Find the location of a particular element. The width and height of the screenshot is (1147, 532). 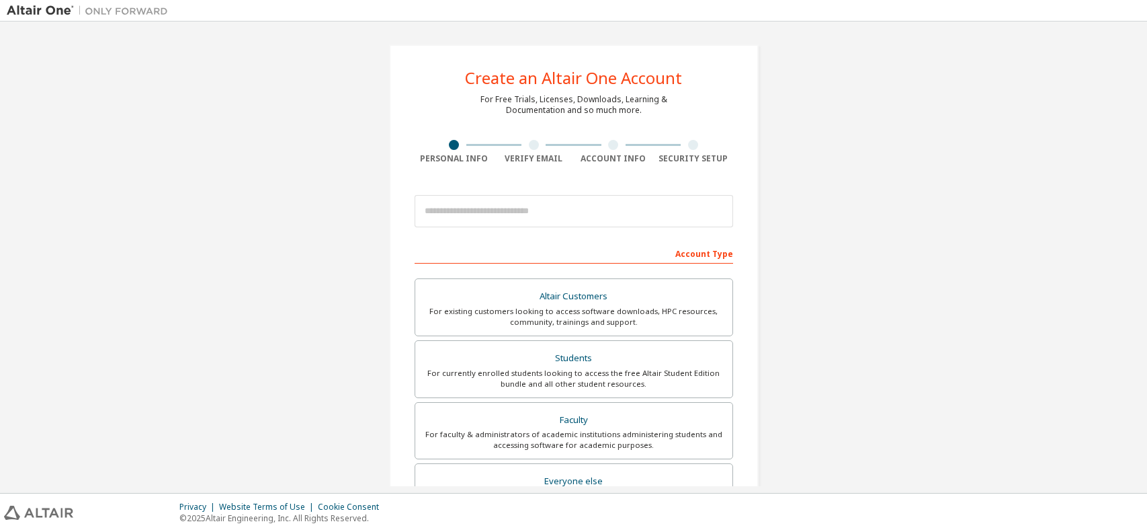

div: Students is located at coordinates (574, 358).